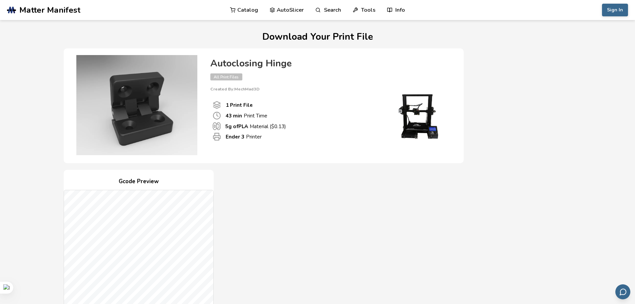 The height and width of the screenshot is (304, 635). What do you see at coordinates (226, 77) in the screenshot?
I see `span: All Print Files` at bounding box center [226, 77].